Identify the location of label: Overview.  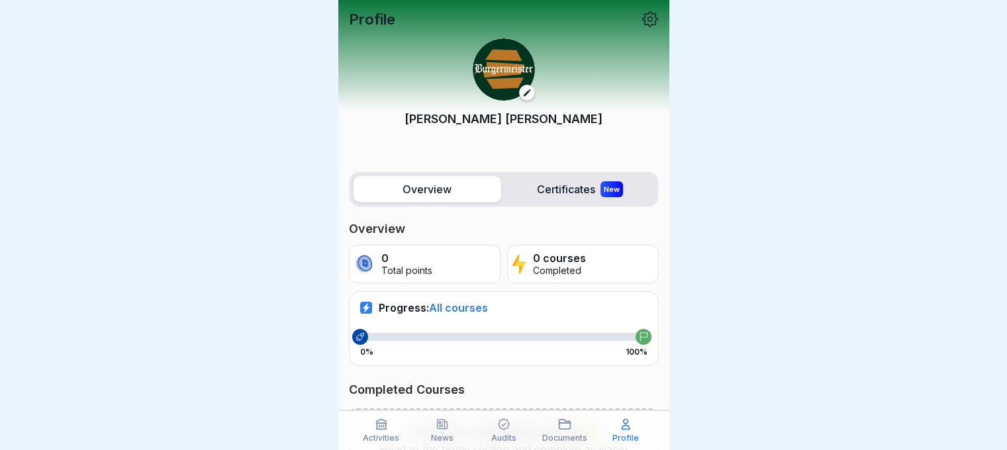
(427, 189).